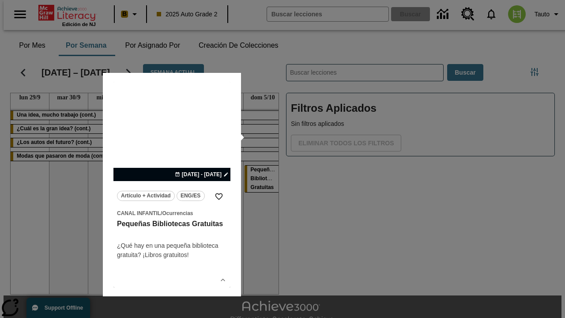 The width and height of the screenshot is (565, 318). Describe the element at coordinates (191, 195) in the screenshot. I see `button: ENG/ES` at that location.